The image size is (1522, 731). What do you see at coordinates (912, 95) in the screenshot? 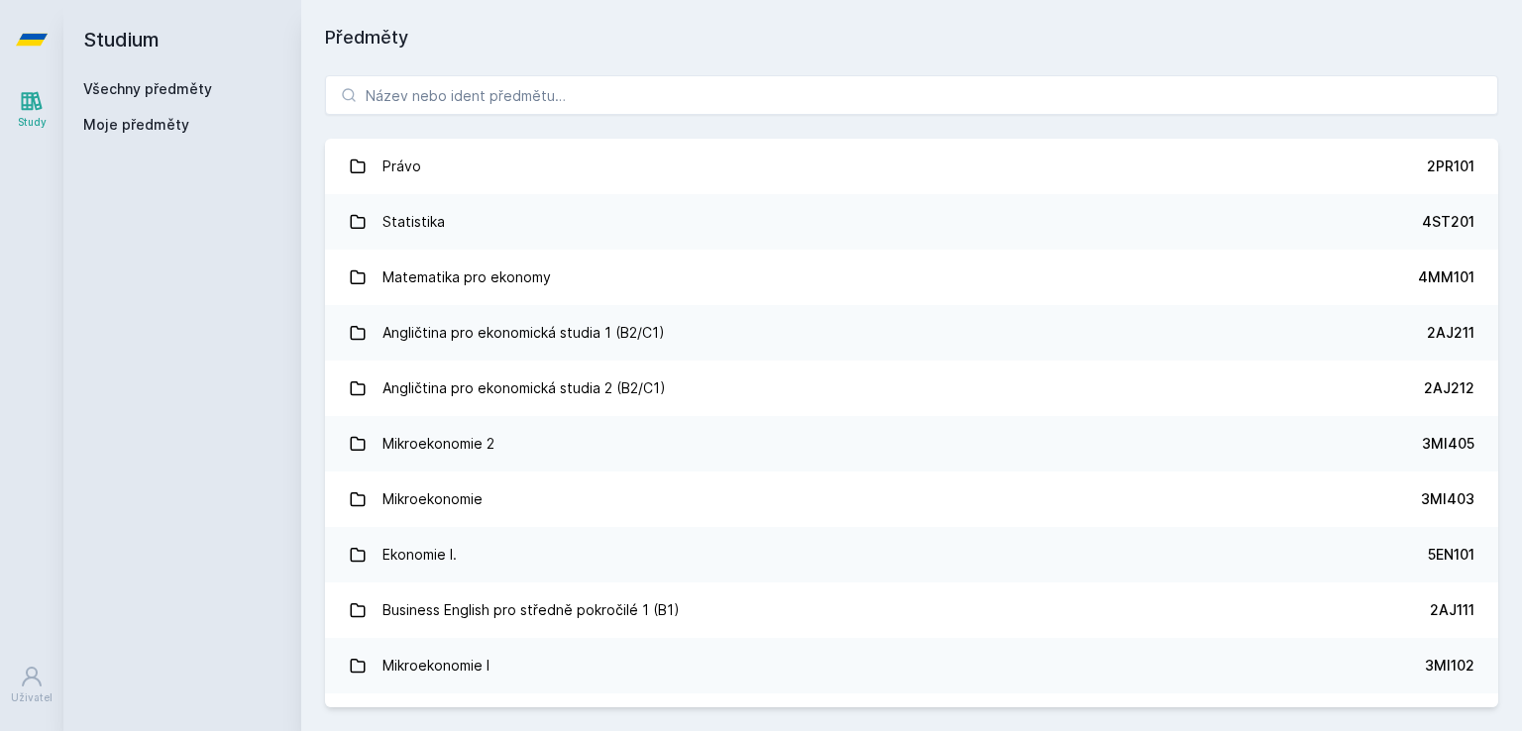
I see `input: Název nebo ident předmětu…` at bounding box center [912, 95].